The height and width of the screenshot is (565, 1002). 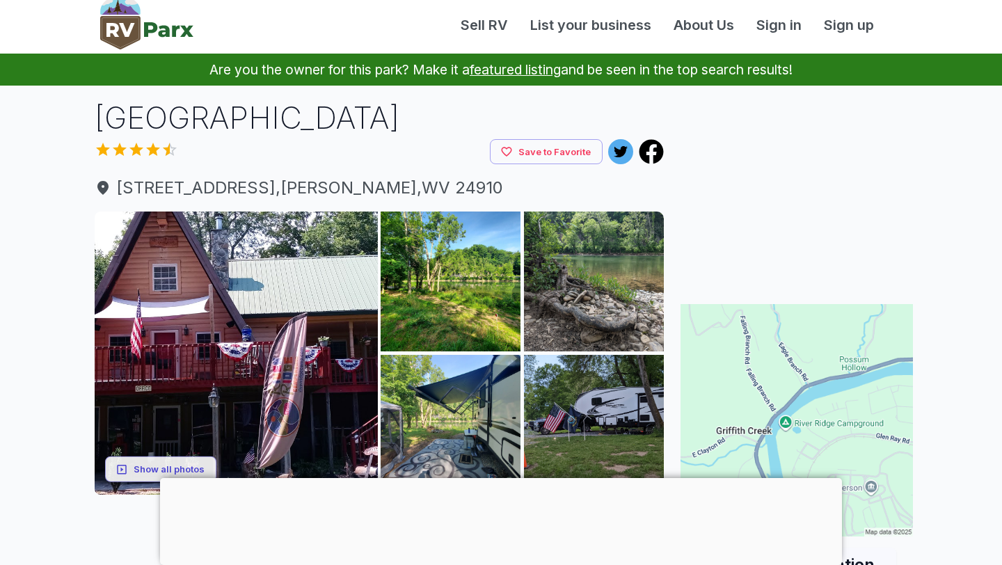 I want to click on img: AAcXr8oOR2mGJCb034HJMODkOWUzNXatvPiIitFNjcJPPZOhS--45qNfX58AbcK7sraGLiMql8ANV0sjrURKaQT4T42e0_r9Q..., so click(x=450, y=281).